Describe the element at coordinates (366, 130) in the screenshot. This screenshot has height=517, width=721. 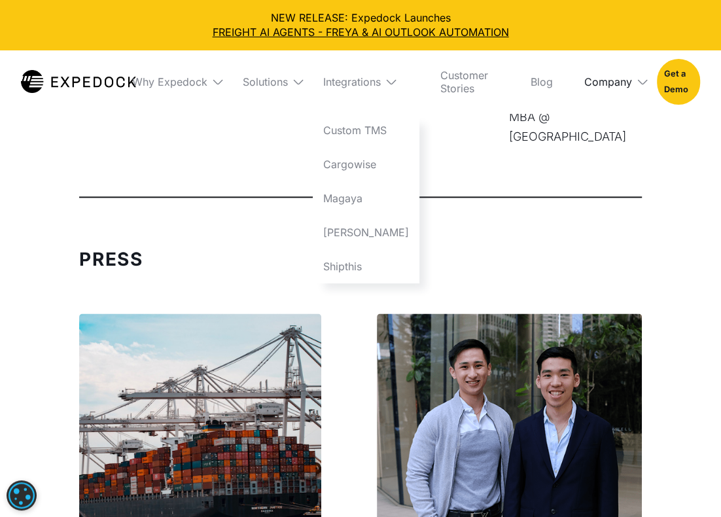
I see `a: Custom TMS` at that location.